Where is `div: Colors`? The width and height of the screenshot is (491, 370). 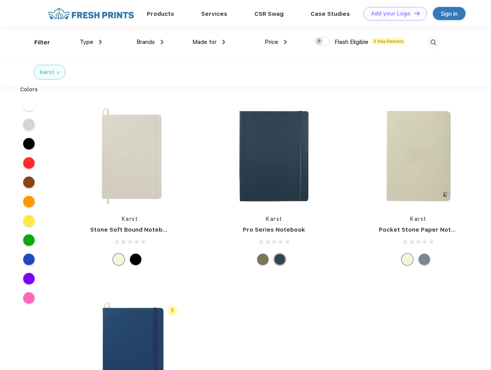 div: Colors is located at coordinates (29, 89).